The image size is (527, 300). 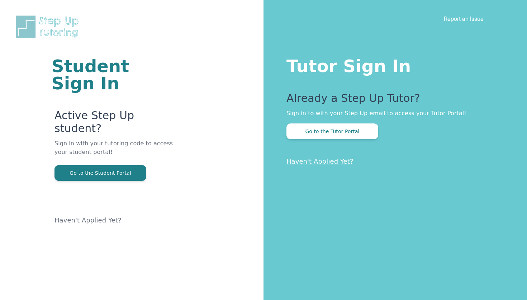 What do you see at coordinates (100, 173) in the screenshot?
I see `button: Go to the Student Portal` at bounding box center [100, 173].